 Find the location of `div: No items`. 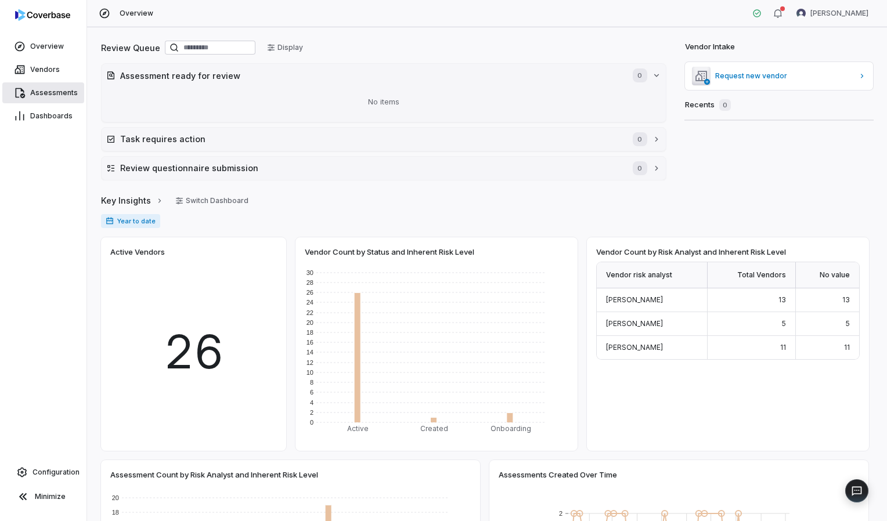

div: No items is located at coordinates (384, 102).